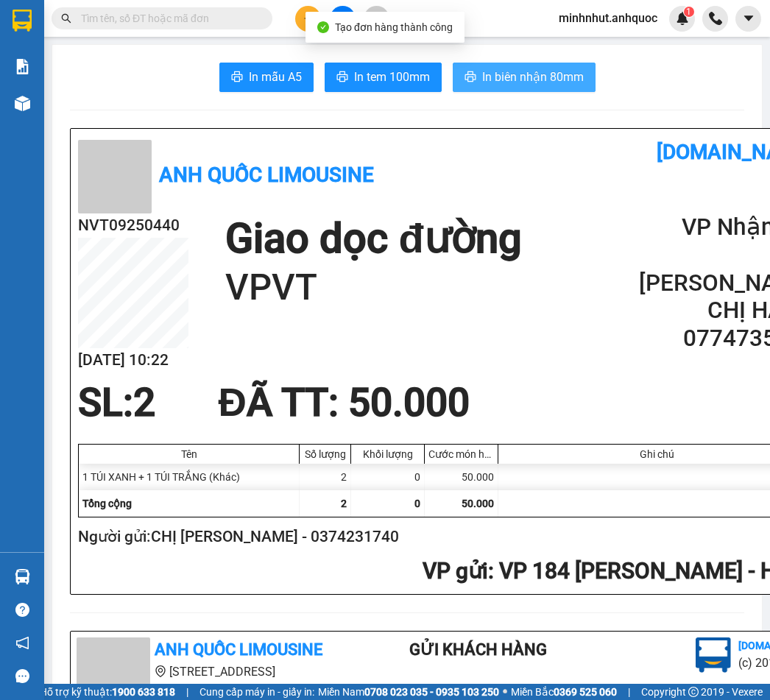 The image size is (770, 700). Describe the element at coordinates (342, 18) in the screenshot. I see `button: file-add` at that location.